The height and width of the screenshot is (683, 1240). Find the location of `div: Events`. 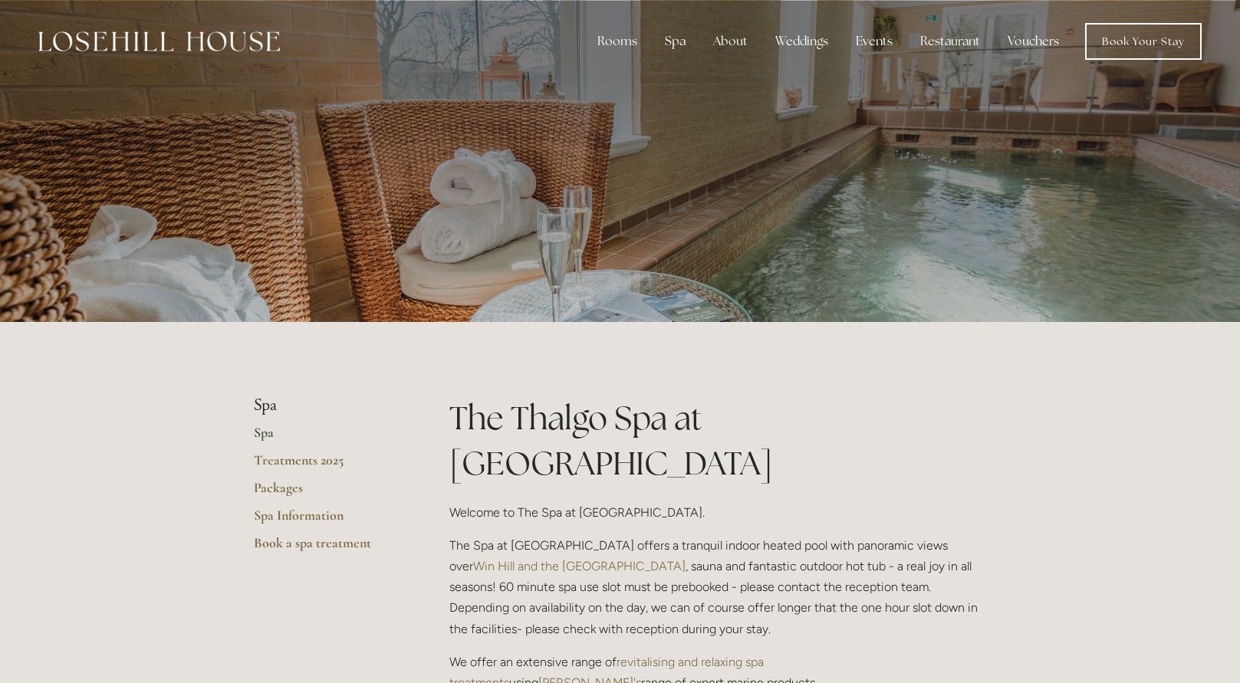

div: Events is located at coordinates (874, 41).